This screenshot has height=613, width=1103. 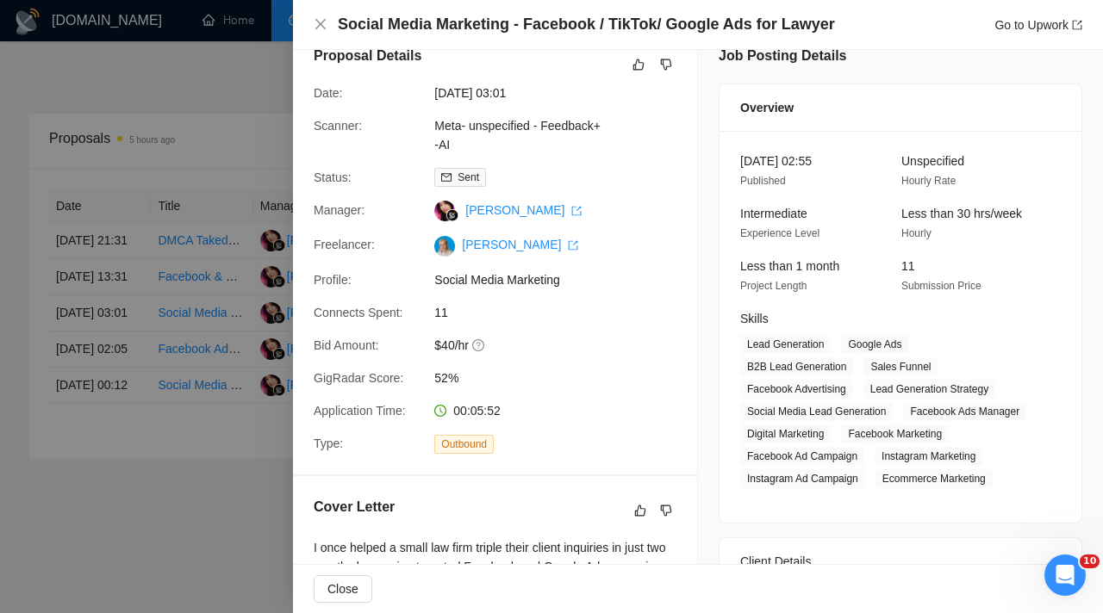 I want to click on span: Date:, so click(x=327, y=93).